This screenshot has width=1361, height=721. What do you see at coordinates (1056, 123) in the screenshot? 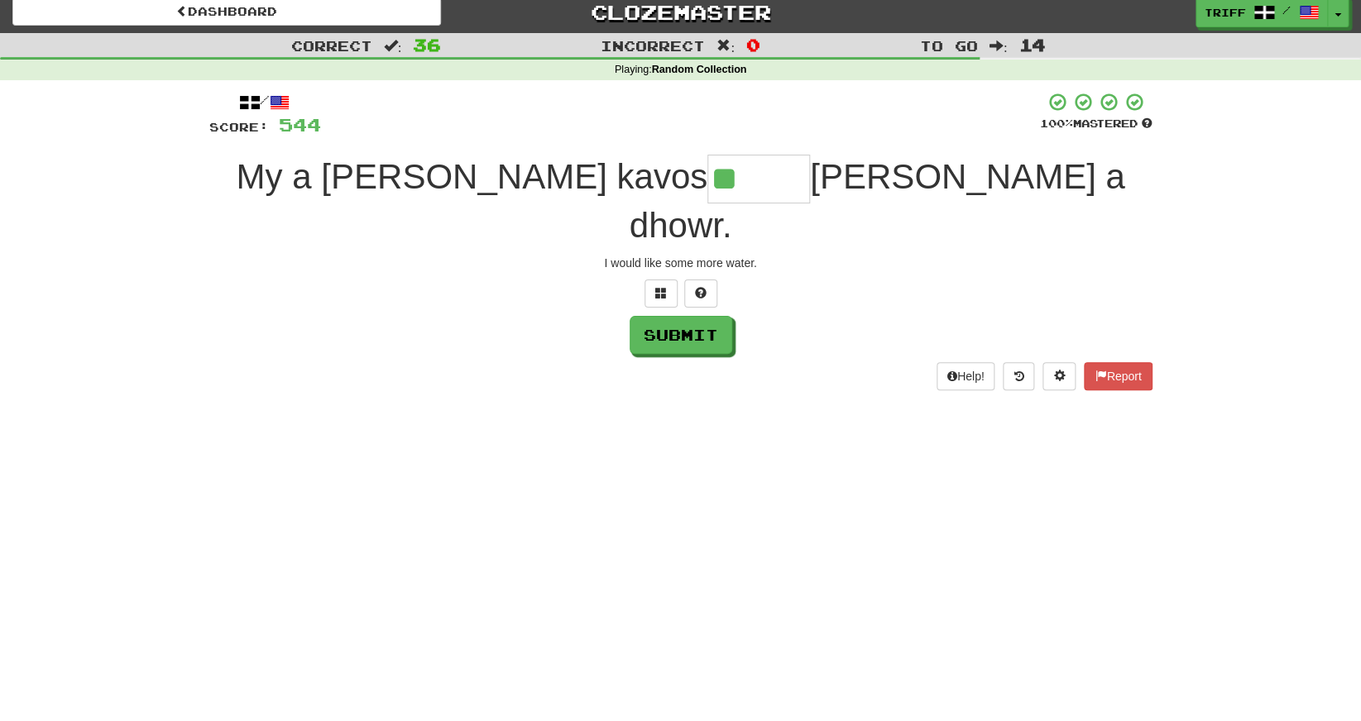
I see `span: 100 %` at bounding box center [1056, 123].